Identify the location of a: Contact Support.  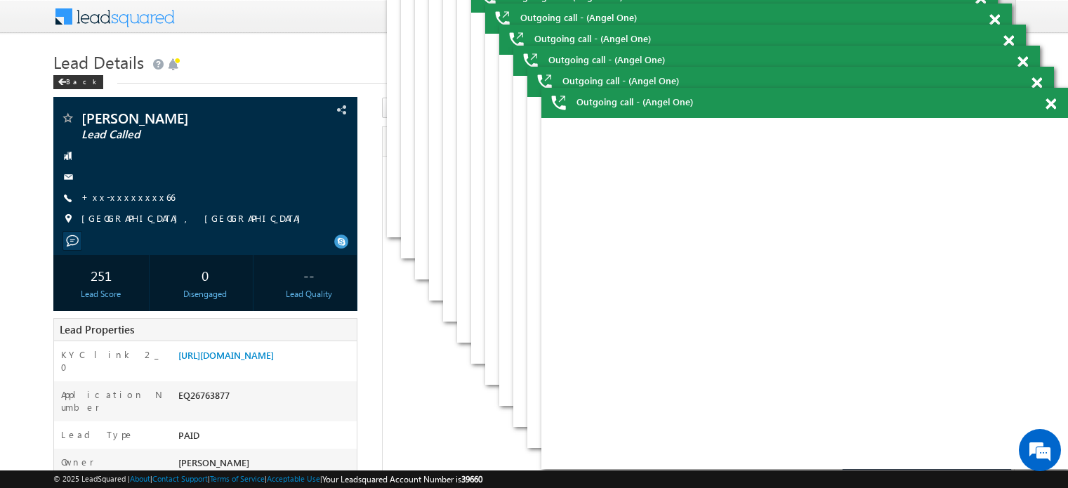
(180, 478).